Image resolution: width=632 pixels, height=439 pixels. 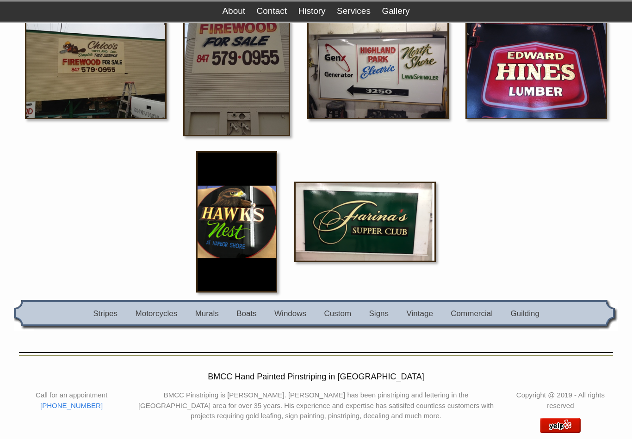 What do you see at coordinates (71, 395) in the screenshot?
I see `li: Call for an appointment` at bounding box center [71, 395].